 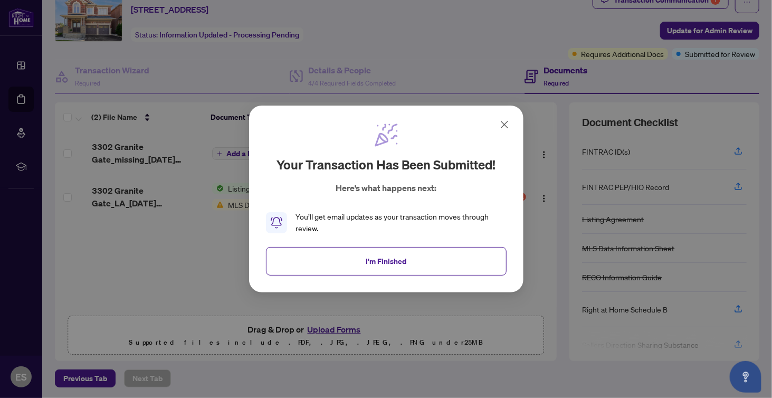 What do you see at coordinates (401, 223) in the screenshot?
I see `div: You’ll get email updates as your transaction moves through review.` at bounding box center [401, 223].